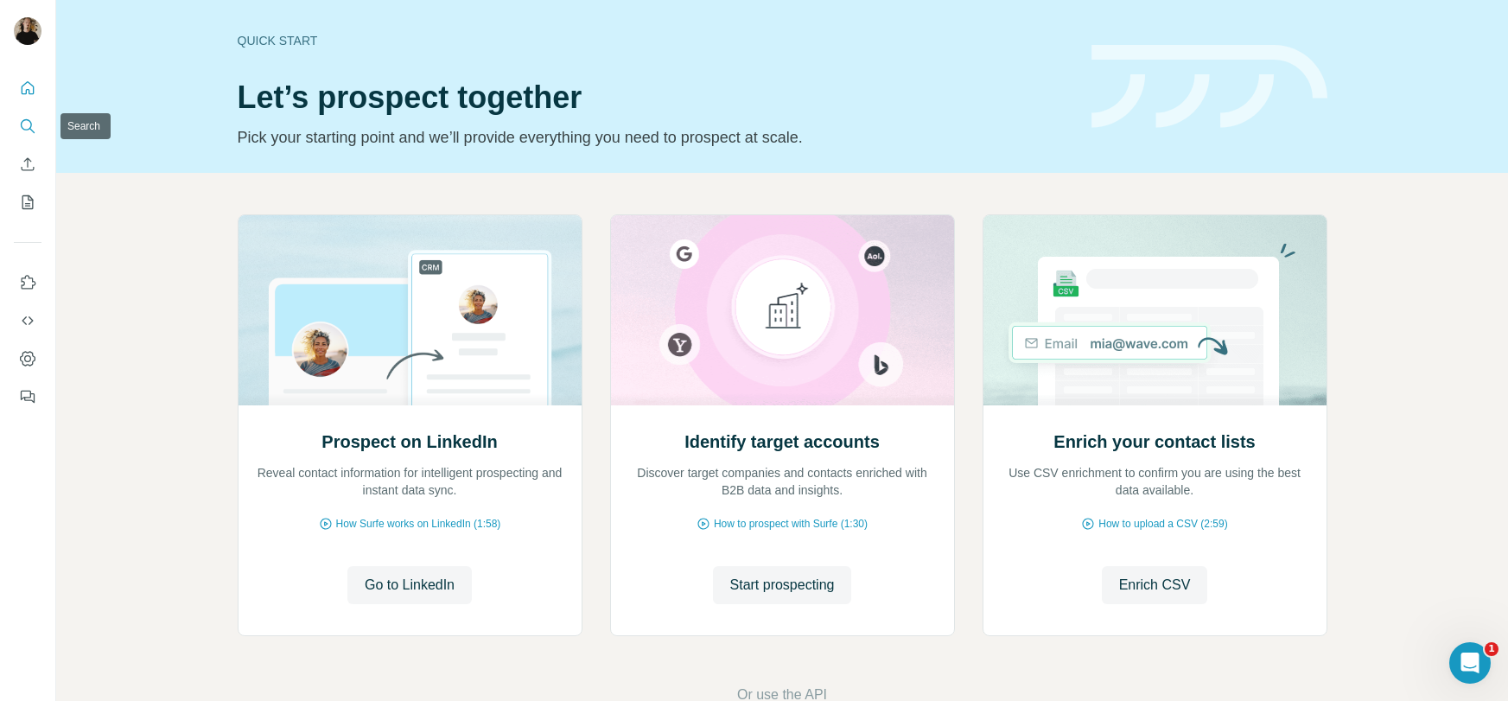 This screenshot has height=701, width=1508. I want to click on img: Enrich your contact lists, so click(1155, 310).